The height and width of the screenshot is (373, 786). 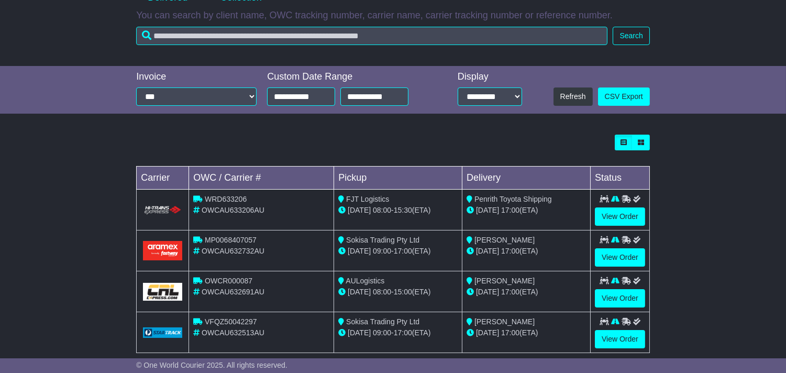 I want to click on button: Search, so click(x=631, y=36).